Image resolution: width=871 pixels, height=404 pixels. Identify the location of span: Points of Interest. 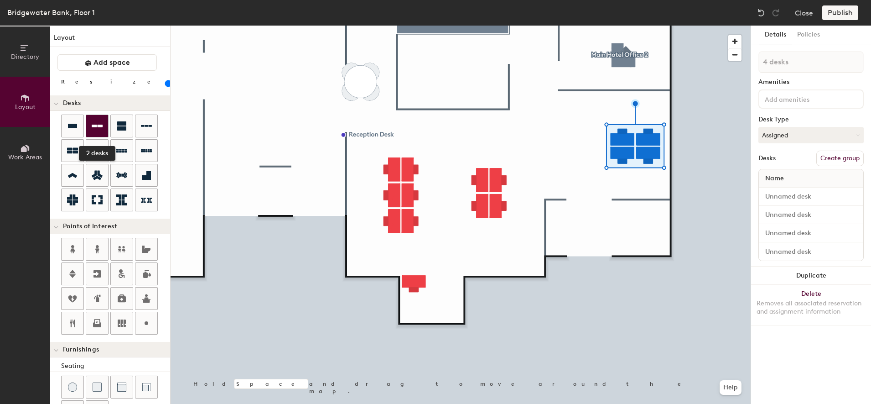
(90, 226).